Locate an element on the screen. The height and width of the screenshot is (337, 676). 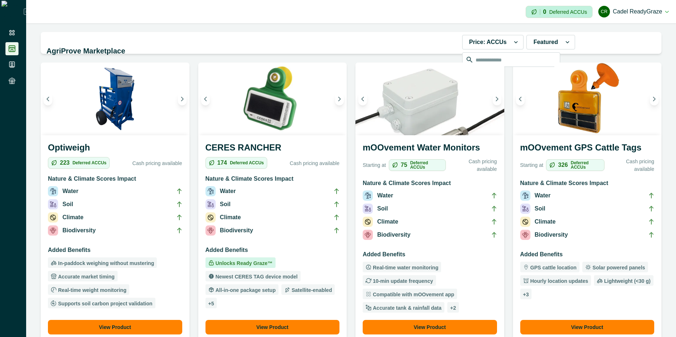
p: 223 is located at coordinates (65, 163).